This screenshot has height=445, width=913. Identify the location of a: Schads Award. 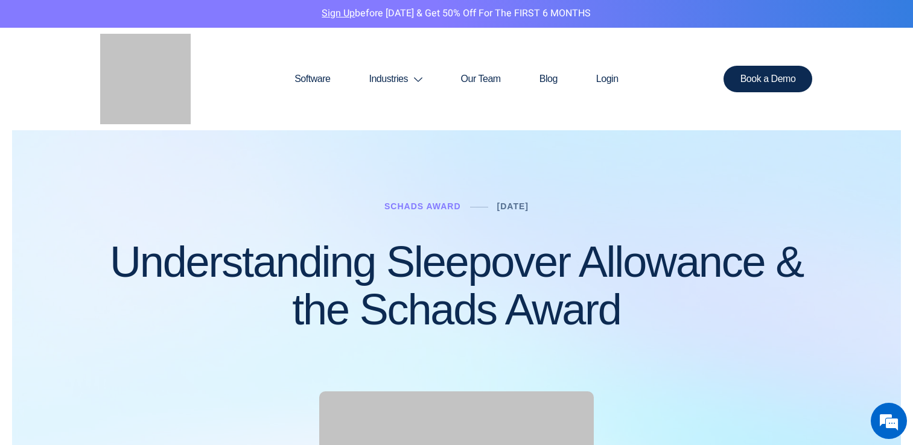
(422, 206).